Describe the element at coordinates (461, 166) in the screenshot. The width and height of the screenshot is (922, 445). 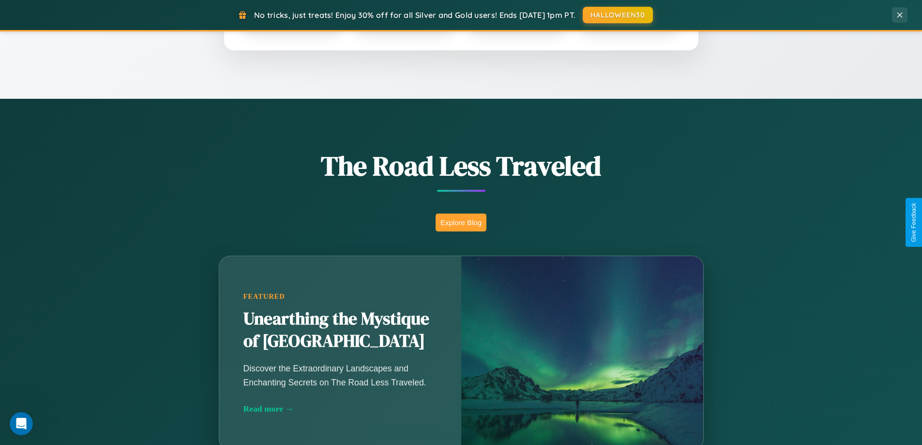
I see `h1: The Road Less Traveled` at that location.